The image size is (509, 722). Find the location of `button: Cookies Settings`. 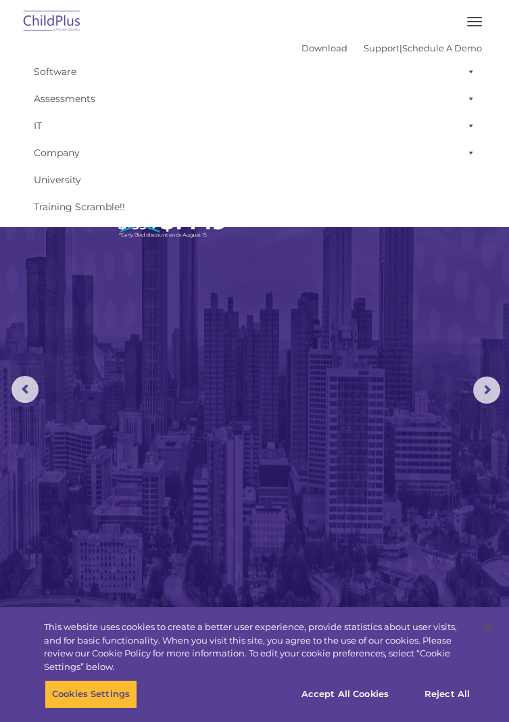

button: Cookies Settings is located at coordinates (91, 694).